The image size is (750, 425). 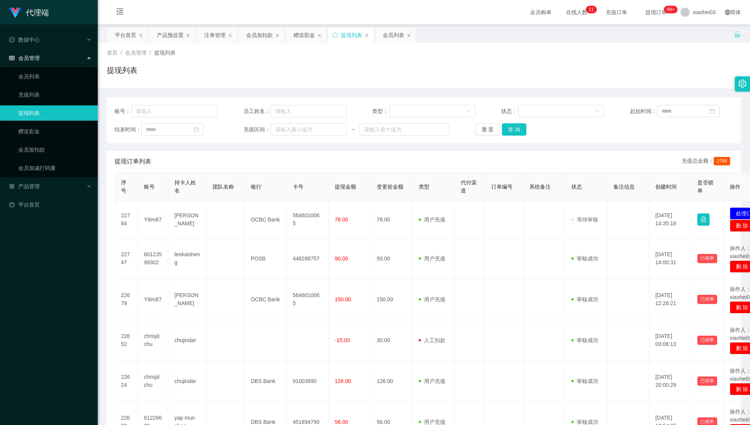 I want to click on a: 图标: dashboard平台首页, so click(x=50, y=205).